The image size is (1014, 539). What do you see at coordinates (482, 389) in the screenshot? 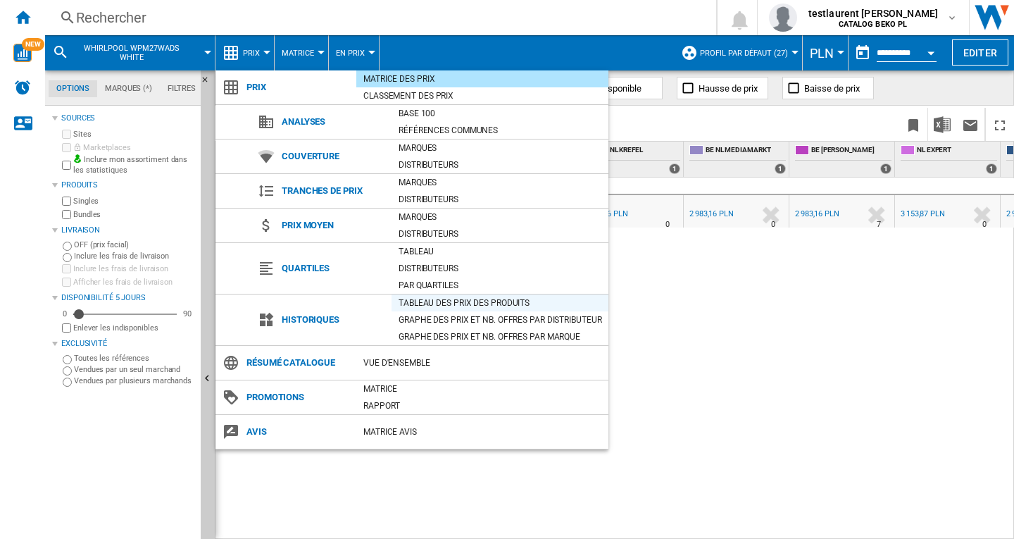
I see `div: Matrice` at bounding box center [482, 389].